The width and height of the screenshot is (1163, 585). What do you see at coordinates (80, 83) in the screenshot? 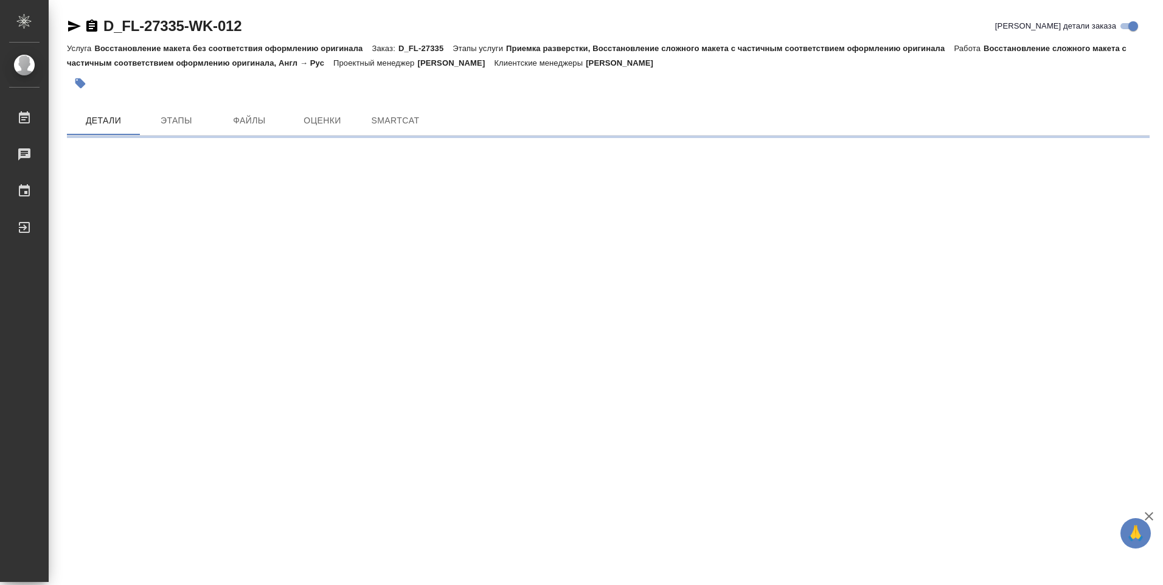
I see `button: Добавить тэг` at bounding box center [80, 83].